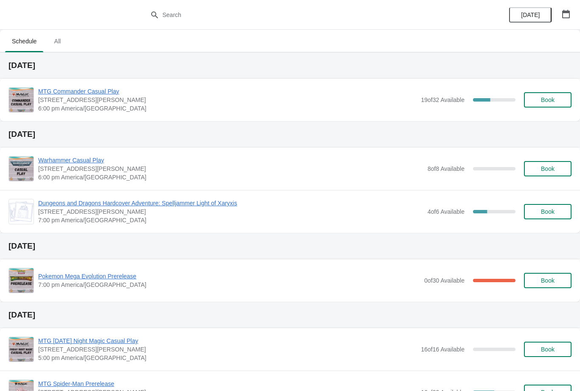 This screenshot has width=580, height=391. Describe the element at coordinates (231, 203) in the screenshot. I see `span: Dungeons and Dragons Hardcover Adventure: Spelljammer Light of Xaryxis` at that location.